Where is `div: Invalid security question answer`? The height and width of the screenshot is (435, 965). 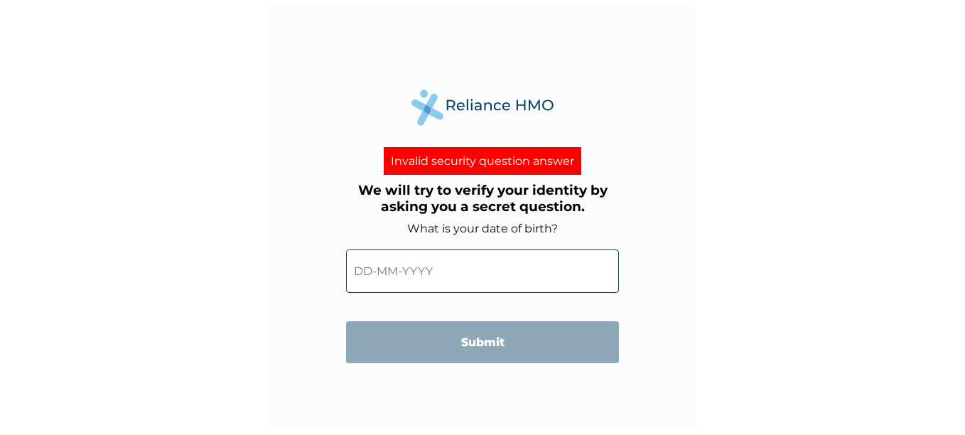 div: Invalid security question answer is located at coordinates (482, 161).